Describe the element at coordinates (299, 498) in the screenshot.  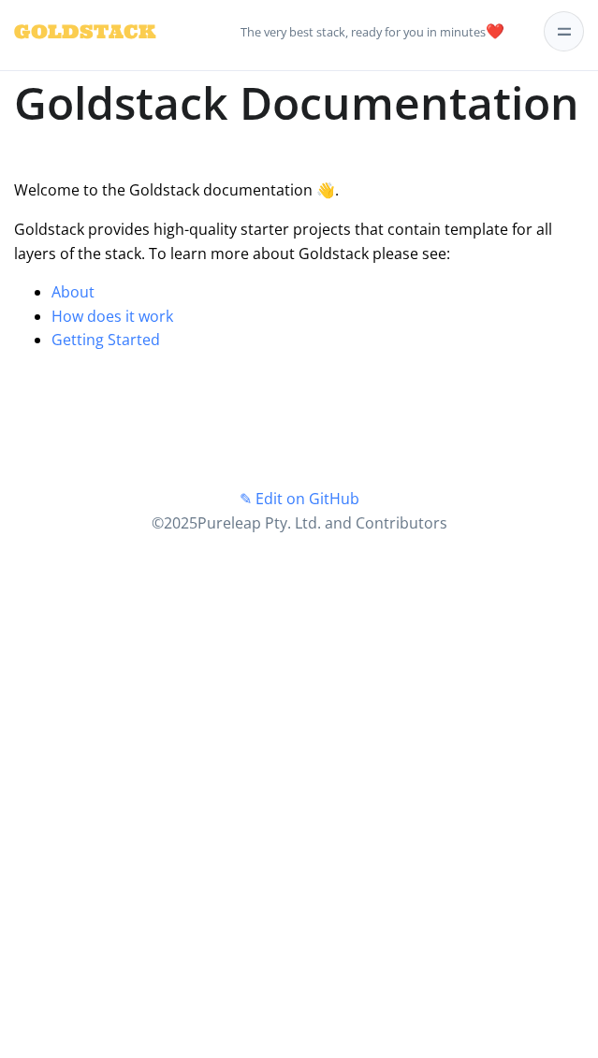
I see `a: ✎ Edit on GitHub` at that location.